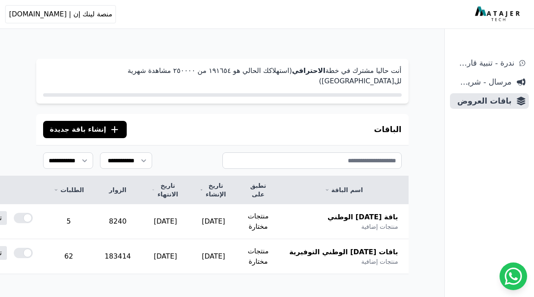 This screenshot has height=297, width=534. Describe the element at coordinates (388, 129) in the screenshot. I see `h3: الباقات` at that location.